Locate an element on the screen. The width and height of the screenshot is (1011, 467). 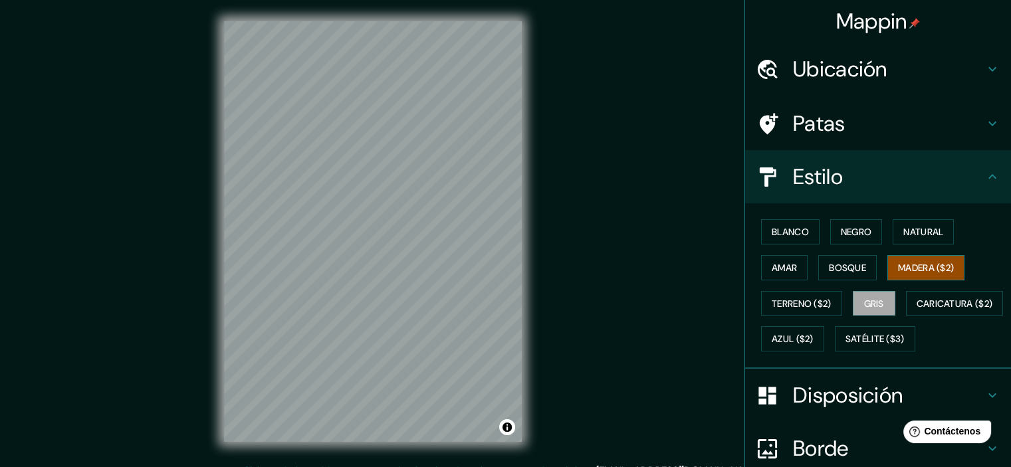
div: Ubicación is located at coordinates (878, 69).